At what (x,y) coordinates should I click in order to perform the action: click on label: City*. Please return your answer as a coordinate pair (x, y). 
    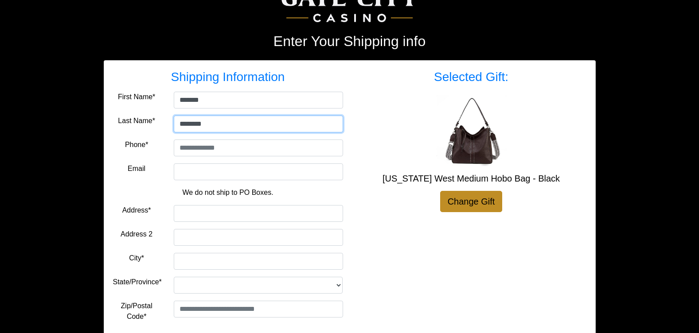
    Looking at the image, I should click on (137, 259).